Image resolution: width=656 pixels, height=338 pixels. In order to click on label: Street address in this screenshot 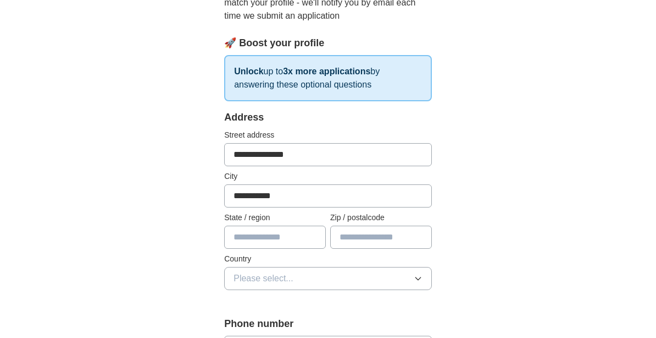, I will do `click(328, 135)`.